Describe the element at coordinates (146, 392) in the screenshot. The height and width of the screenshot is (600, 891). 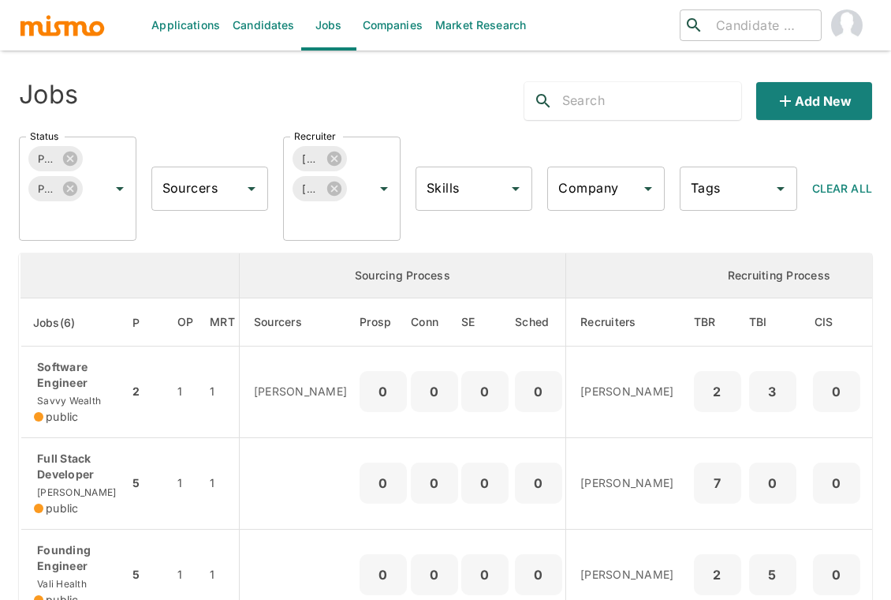
I see `td: 2` at that location.